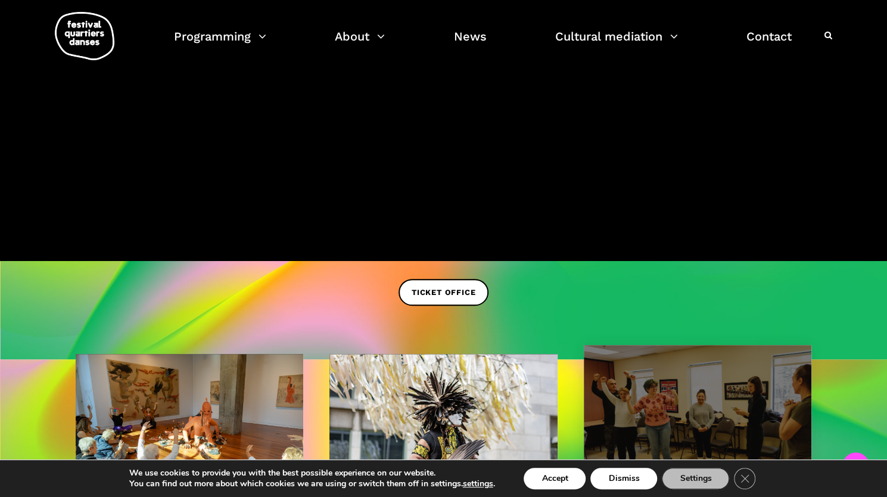 This screenshot has height=497, width=887. I want to click on a: News, so click(470, 43).